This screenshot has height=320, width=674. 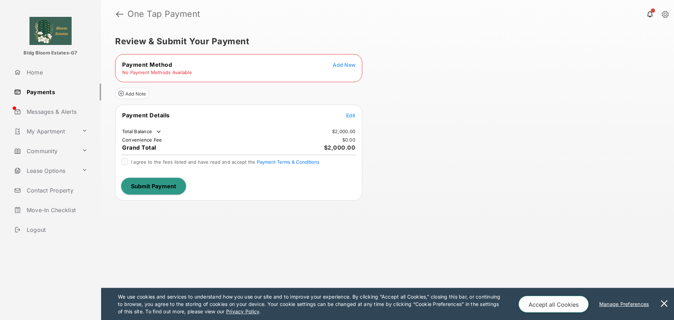 What do you see at coordinates (56, 92) in the screenshot?
I see `a: Payments` at bounding box center [56, 92].